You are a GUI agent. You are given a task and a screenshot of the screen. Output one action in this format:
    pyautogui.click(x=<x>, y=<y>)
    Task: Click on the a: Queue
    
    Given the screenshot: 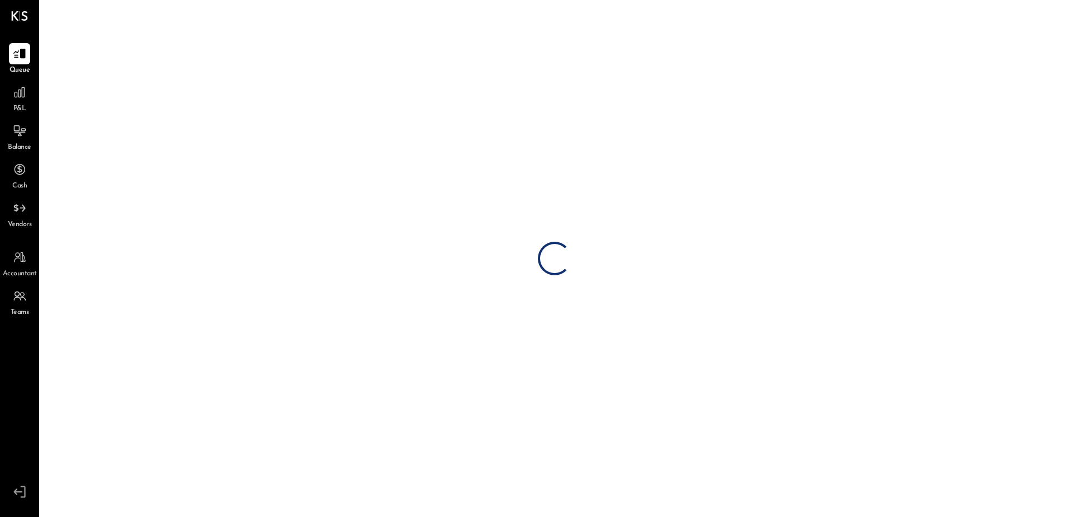 What is the action you would take?
    pyautogui.click(x=20, y=59)
    